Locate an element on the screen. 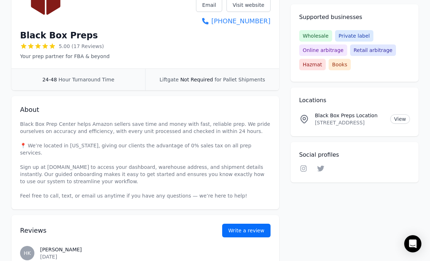 Image resolution: width=430 pixels, height=261 pixels. span: Hour Turnaround Time is located at coordinates (86, 80).